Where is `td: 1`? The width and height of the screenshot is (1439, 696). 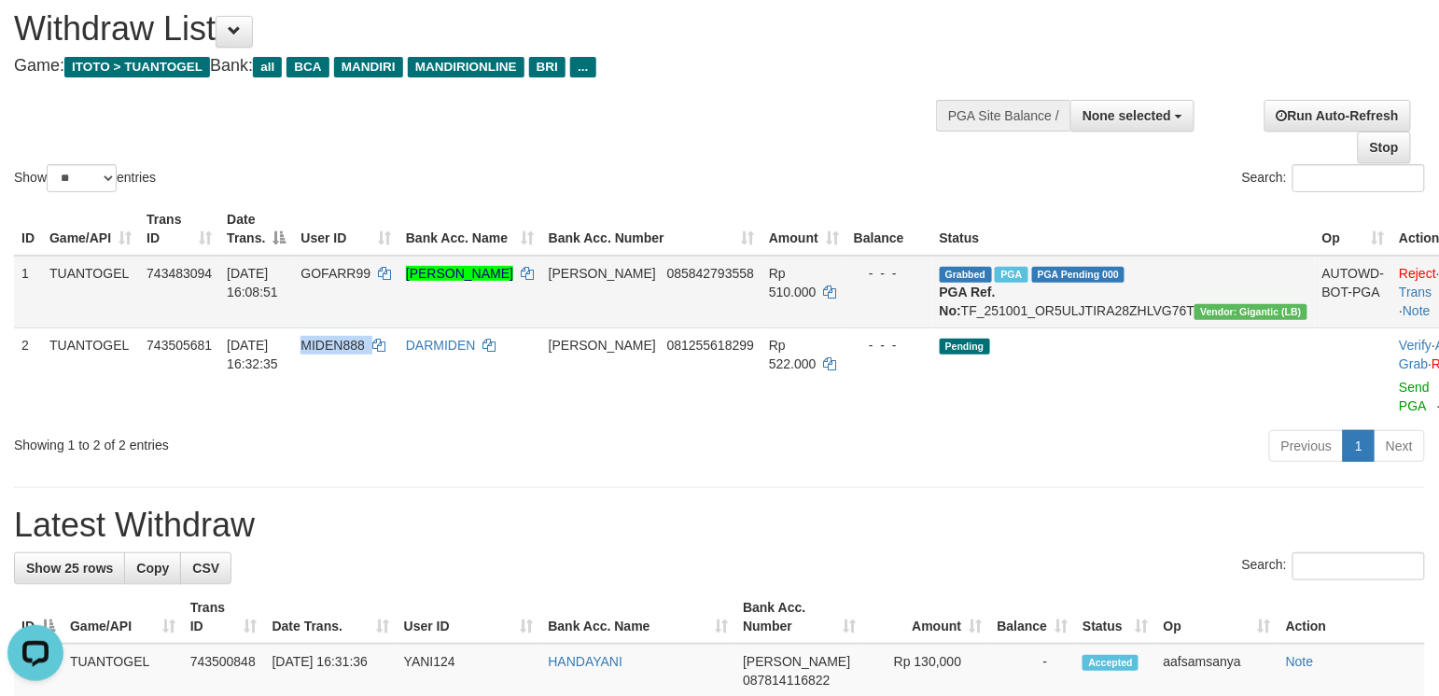
td: 1 is located at coordinates (28, 292).